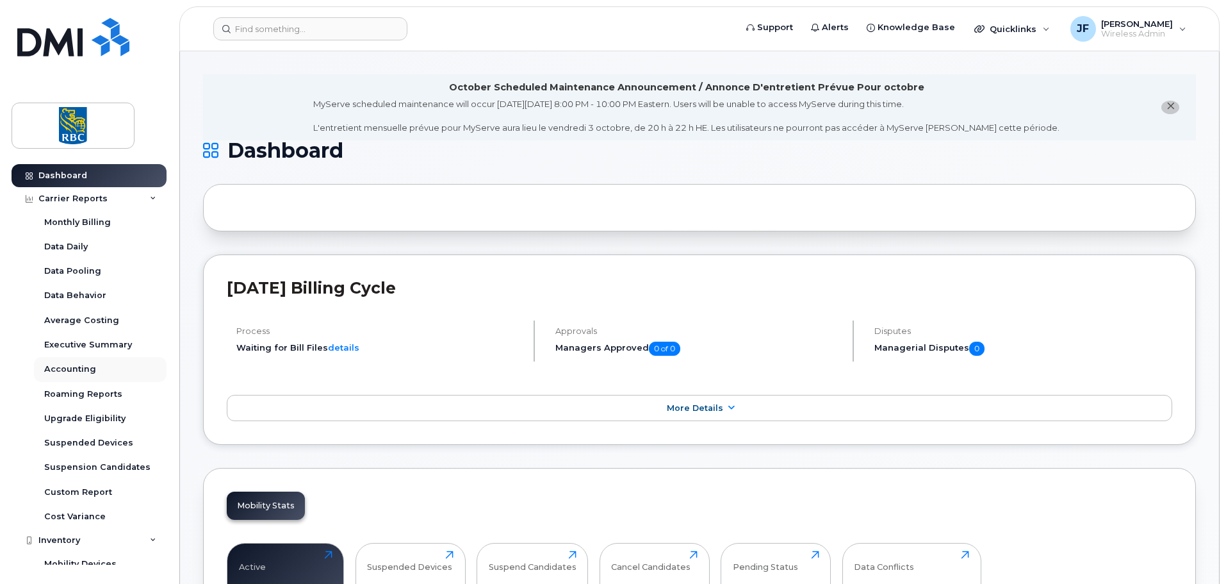  I want to click on span: 0, so click(977, 348).